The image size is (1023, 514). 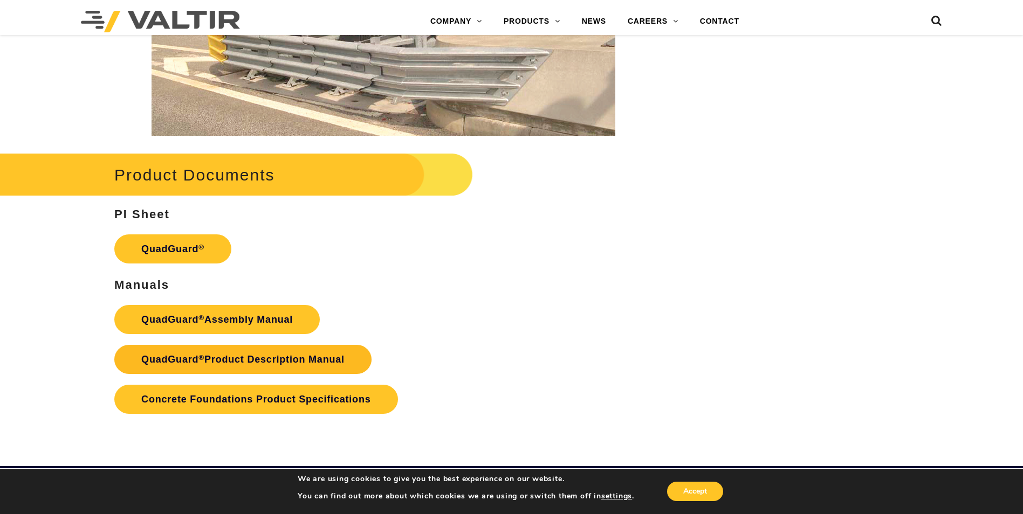 What do you see at coordinates (142, 214) in the screenshot?
I see `strong: PI Sheet` at bounding box center [142, 214].